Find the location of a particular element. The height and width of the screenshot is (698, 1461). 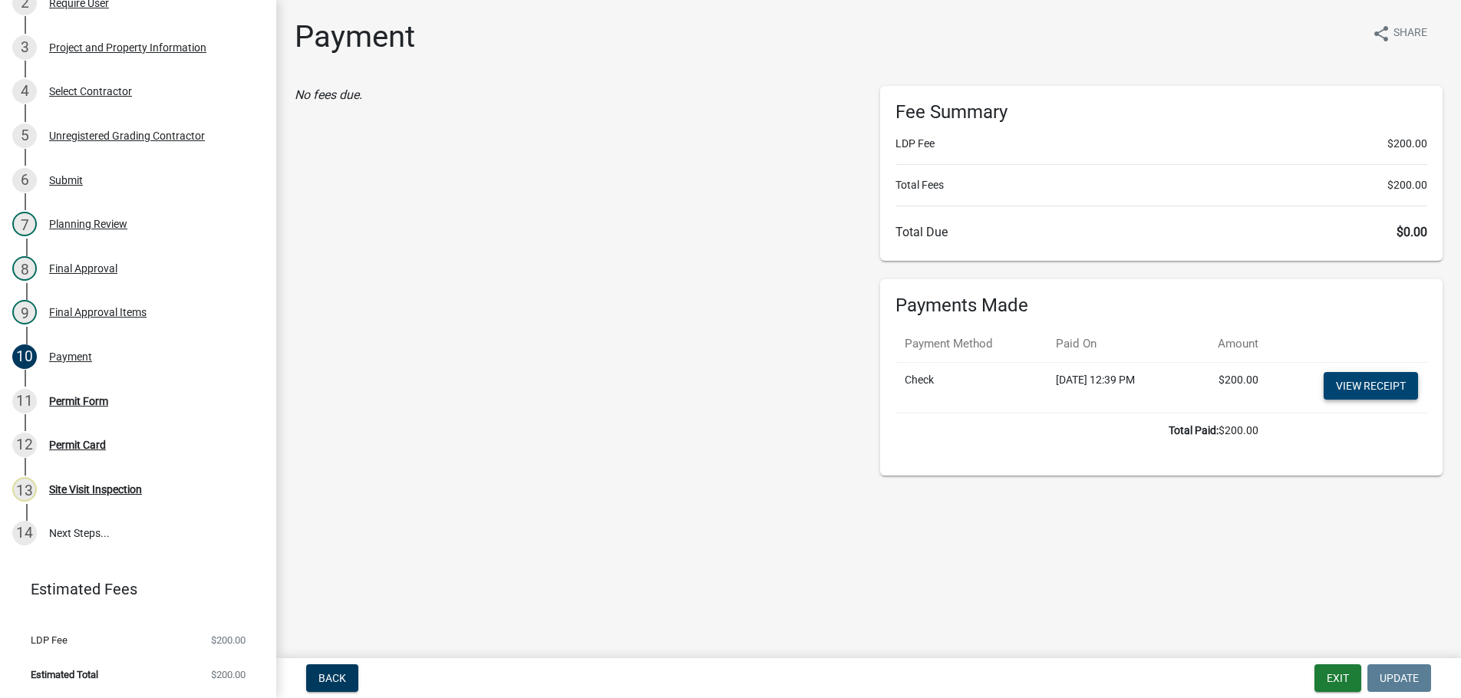

div: 14 is located at coordinates (25, 533).